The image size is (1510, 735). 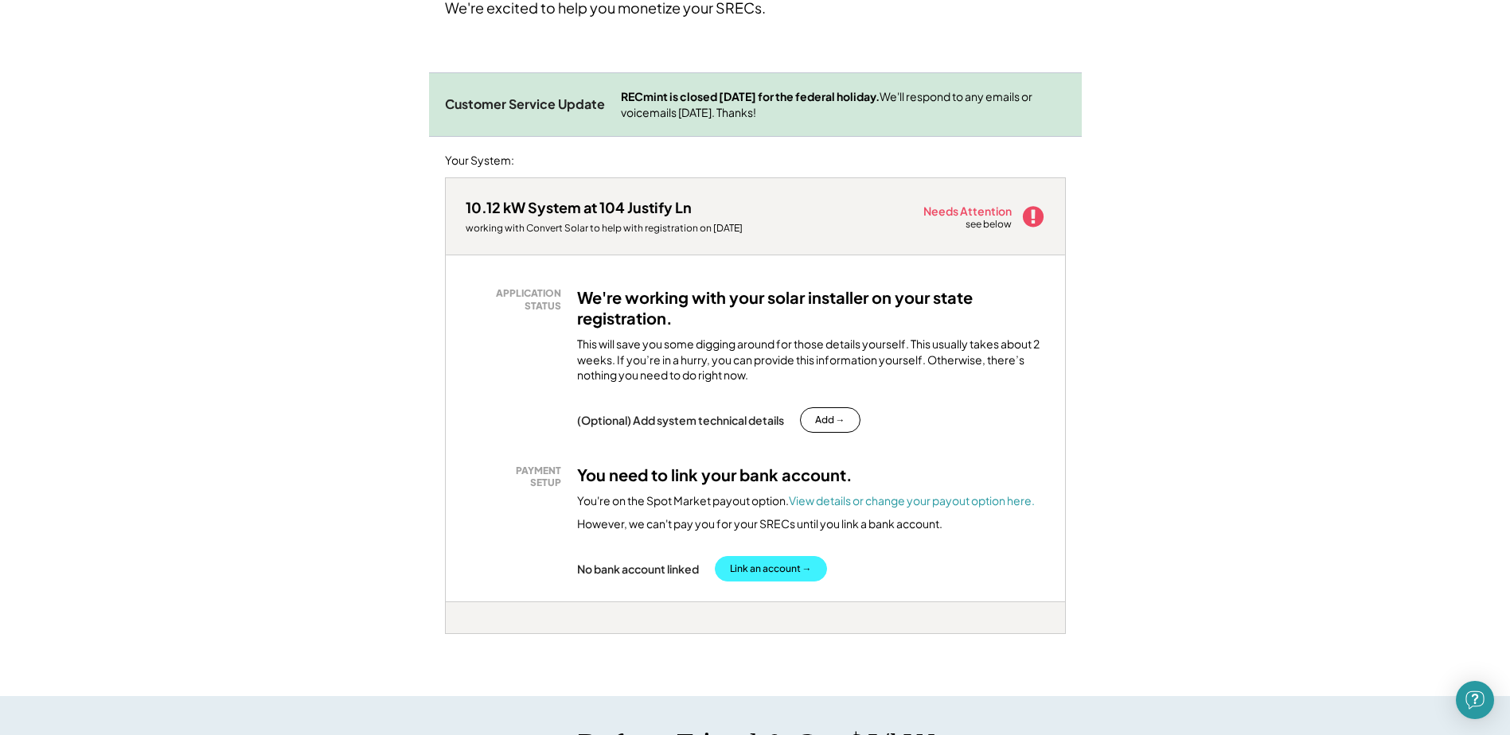 What do you see at coordinates (637, 569) in the screenshot?
I see `div: No bank account linked` at bounding box center [637, 569].